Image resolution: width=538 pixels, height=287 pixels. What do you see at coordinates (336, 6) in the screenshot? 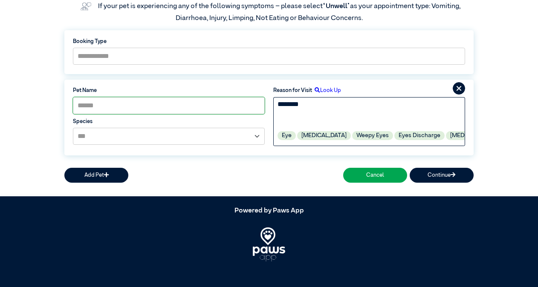
I see `span: “Unwell”` at bounding box center [336, 6].